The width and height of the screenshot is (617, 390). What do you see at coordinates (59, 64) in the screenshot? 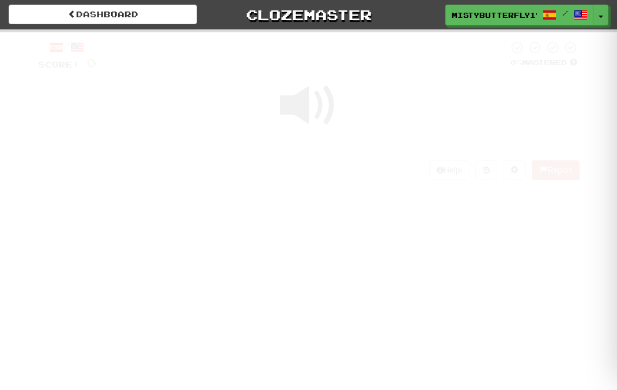
I see `span: Score:` at bounding box center [59, 64].